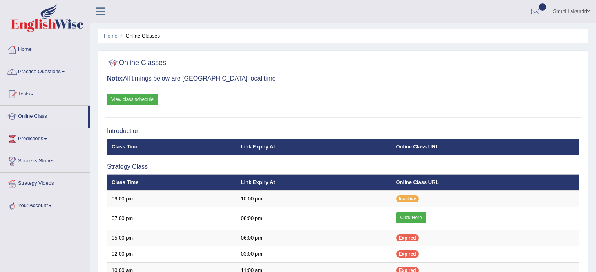 Image resolution: width=596 pixels, height=272 pixels. I want to click on h3: Introduction, so click(343, 131).